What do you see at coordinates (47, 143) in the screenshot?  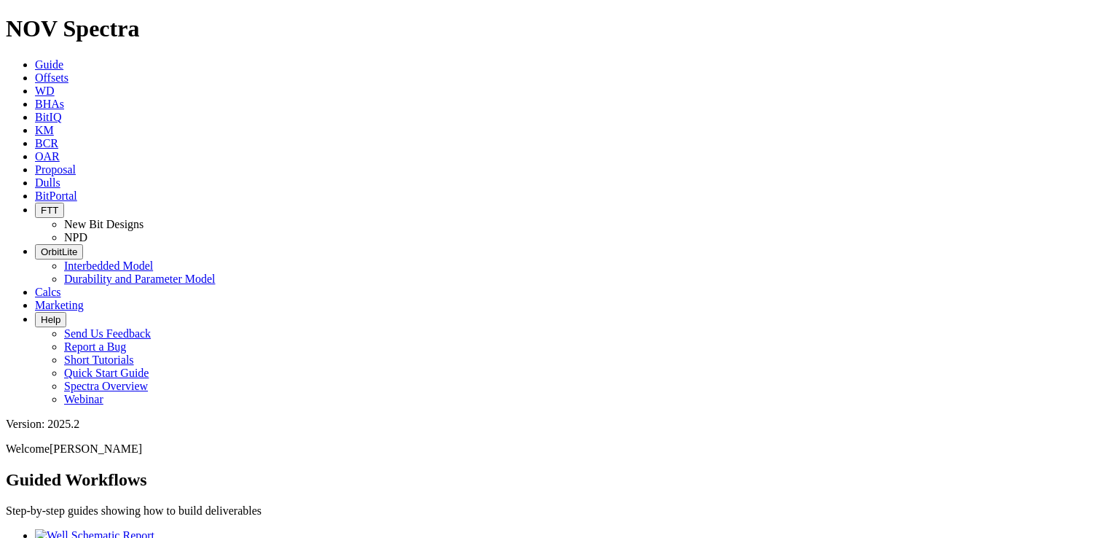 I see `a: BCR` at bounding box center [47, 143].